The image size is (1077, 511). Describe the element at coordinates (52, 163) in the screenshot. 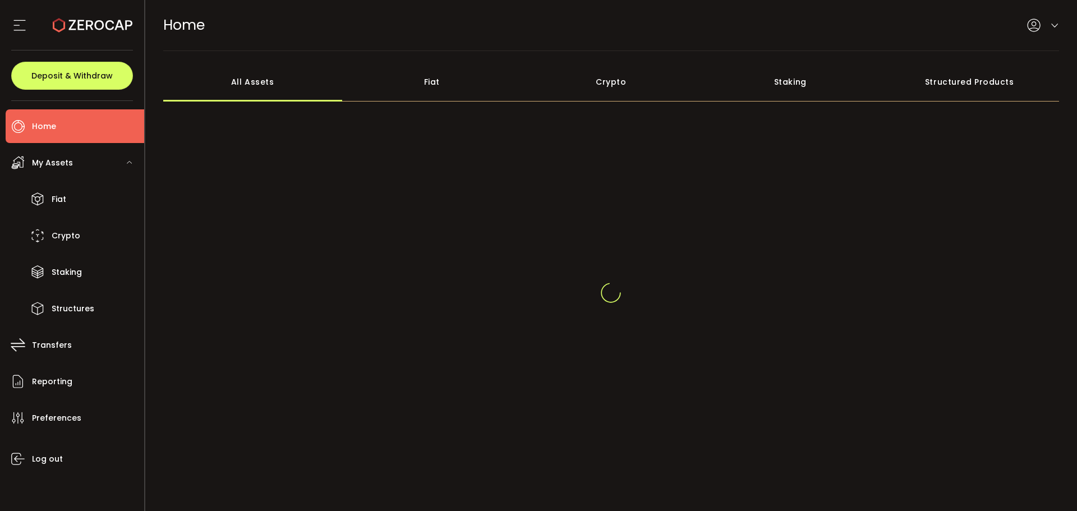

I see `span: My Assets` at that location.